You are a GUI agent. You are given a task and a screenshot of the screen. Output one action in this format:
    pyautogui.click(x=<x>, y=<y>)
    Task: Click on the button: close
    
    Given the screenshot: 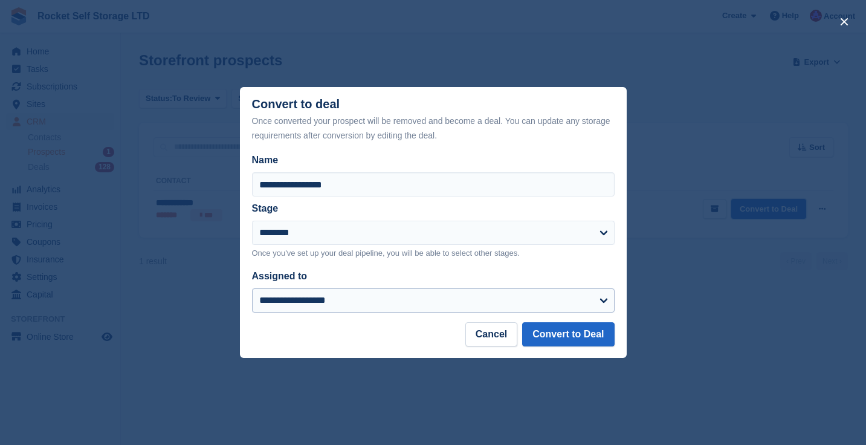 What is the action you would take?
    pyautogui.click(x=844, y=22)
    